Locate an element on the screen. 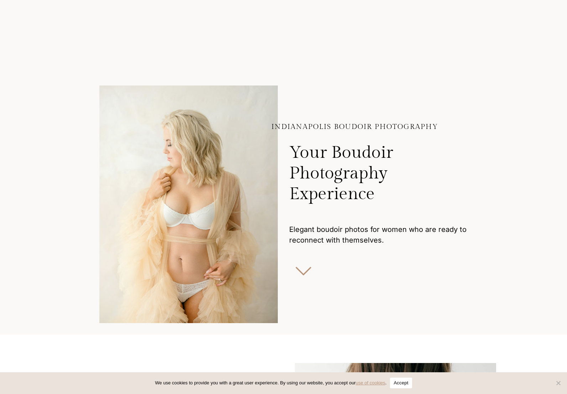 Image resolution: width=567 pixels, height=394 pixels. h1: Indianapolis Boudoir Photography is located at coordinates (370, 127).